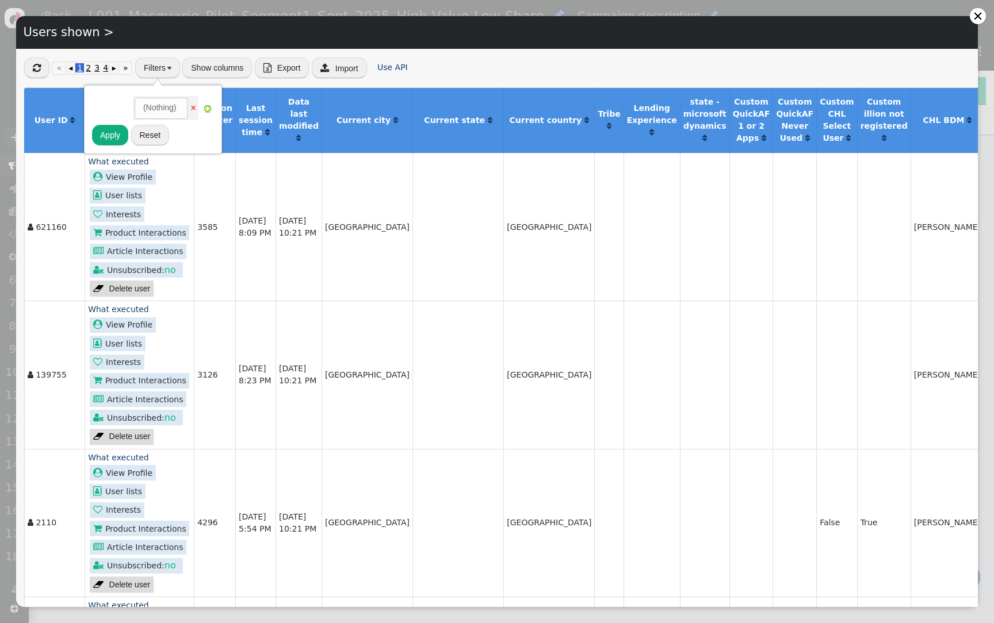 The height and width of the screenshot is (623, 994). What do you see at coordinates (836, 120) in the screenshot?
I see `b: Custom CHL Select User` at bounding box center [836, 120].